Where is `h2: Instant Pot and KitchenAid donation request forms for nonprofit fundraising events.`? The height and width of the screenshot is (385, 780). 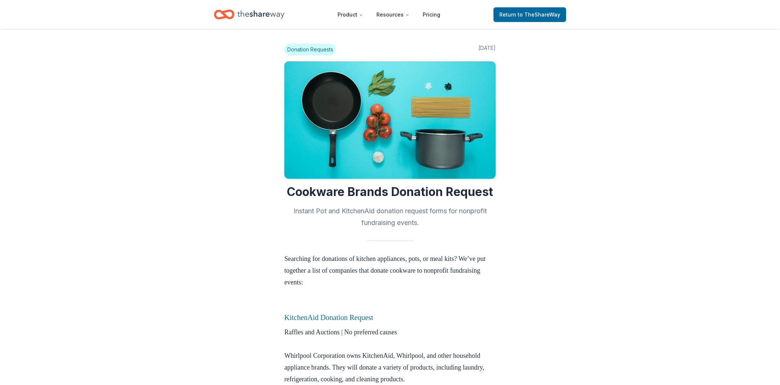
h2: Instant Pot and KitchenAid donation request forms for nonprofit fundraising events. is located at coordinates (390, 217).